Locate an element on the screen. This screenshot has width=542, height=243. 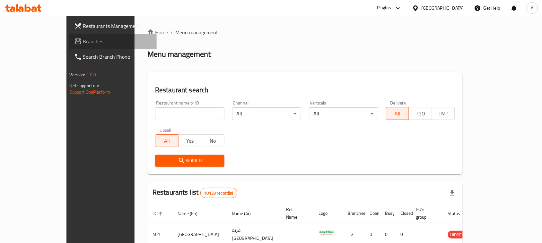
span: Name (En) is located at coordinates (192, 214).